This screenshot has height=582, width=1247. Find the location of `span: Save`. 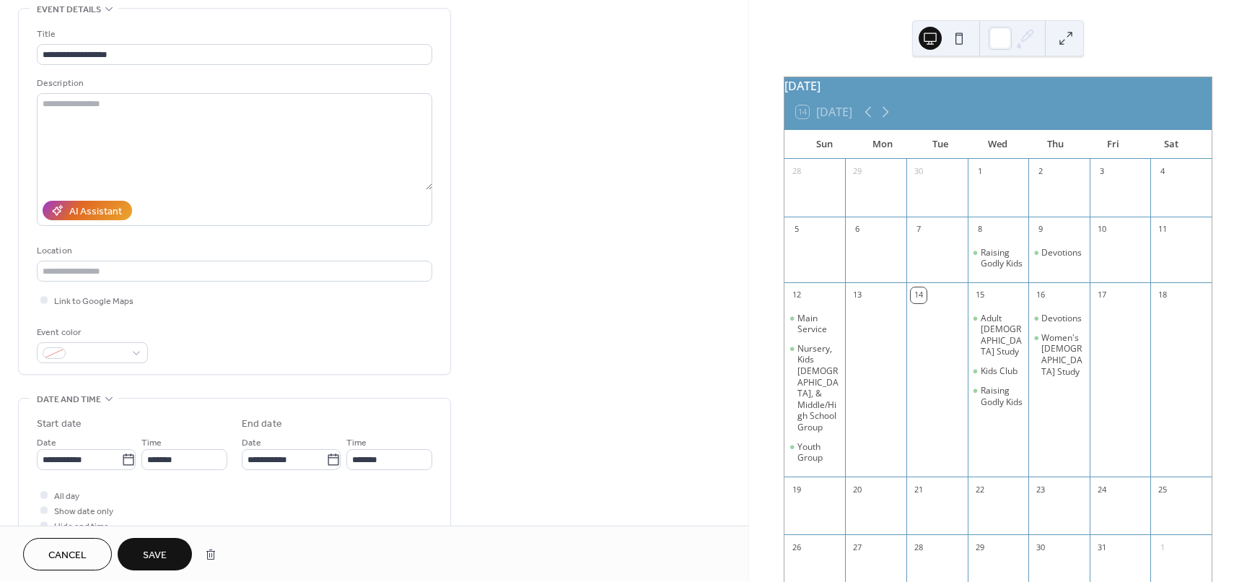

span: Save is located at coordinates (154, 555).